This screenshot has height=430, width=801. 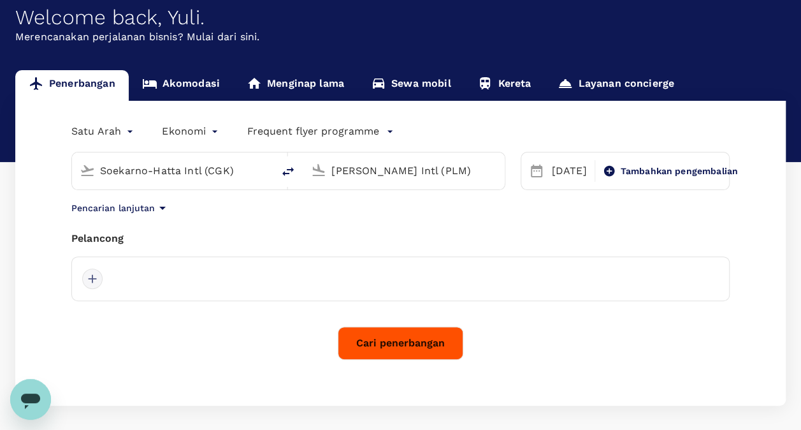 I want to click on p: Frequent flyer programme, so click(x=312, y=131).